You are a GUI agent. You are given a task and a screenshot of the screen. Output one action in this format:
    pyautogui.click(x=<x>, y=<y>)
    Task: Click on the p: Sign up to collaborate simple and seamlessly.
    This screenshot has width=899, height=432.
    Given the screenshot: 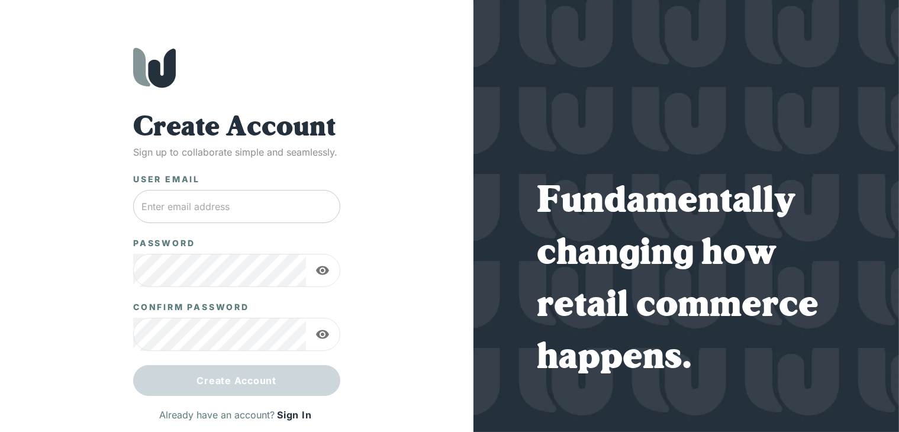 What is the action you would take?
    pyautogui.click(x=237, y=152)
    